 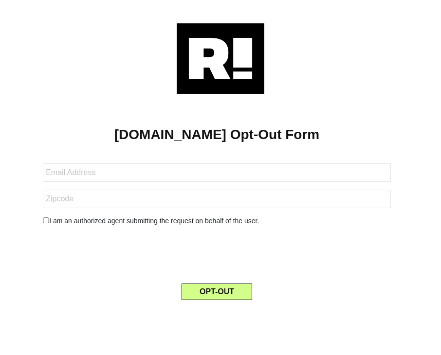 I want to click on input: Zipcode, so click(x=216, y=199).